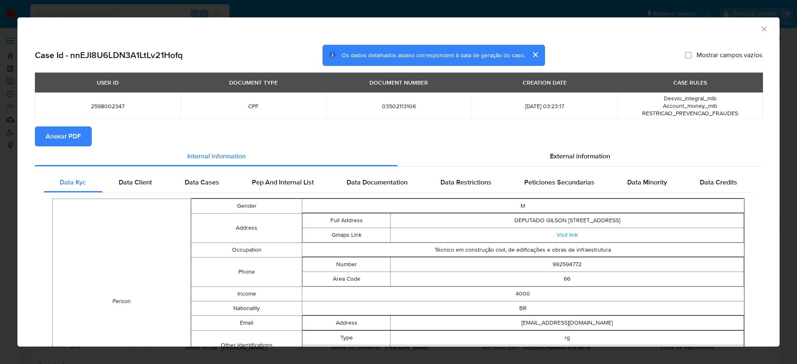 This screenshot has height=364, width=797. Describe the element at coordinates (246, 323) in the screenshot. I see `td: Email` at that location.